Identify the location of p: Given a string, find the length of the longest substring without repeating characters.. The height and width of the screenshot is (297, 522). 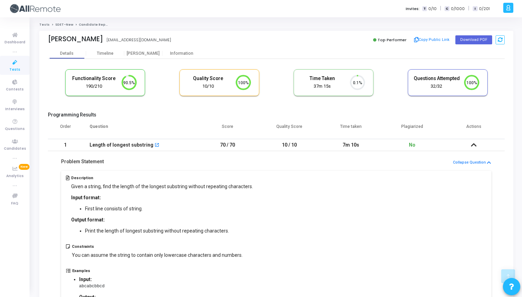
(162, 187).